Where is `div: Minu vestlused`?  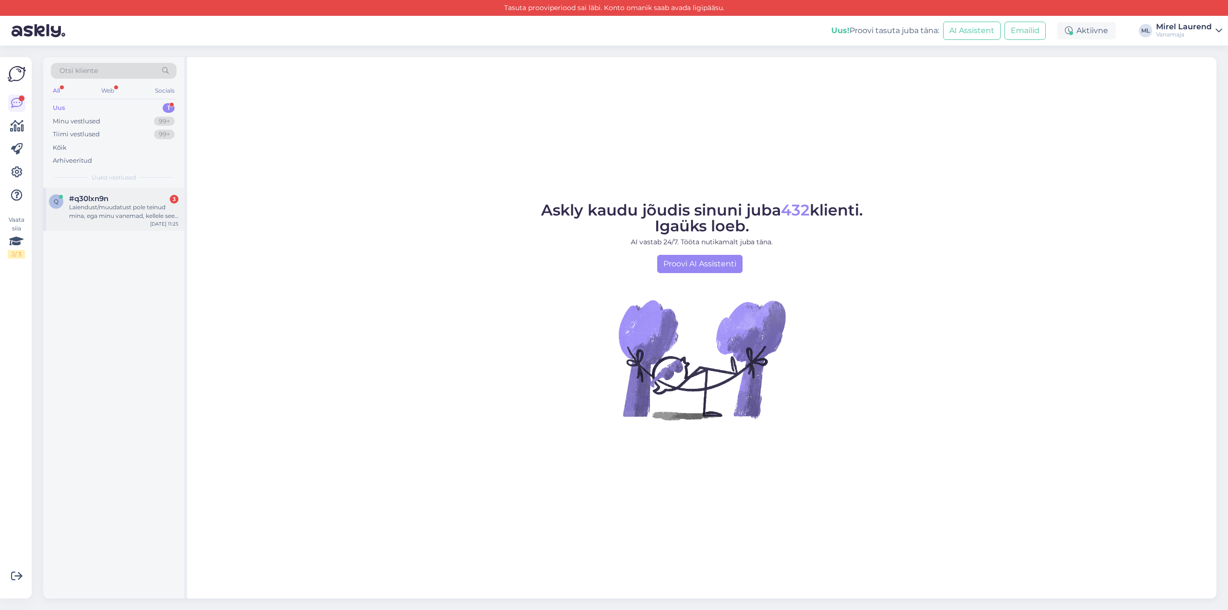 div: Minu vestlused is located at coordinates (76, 121).